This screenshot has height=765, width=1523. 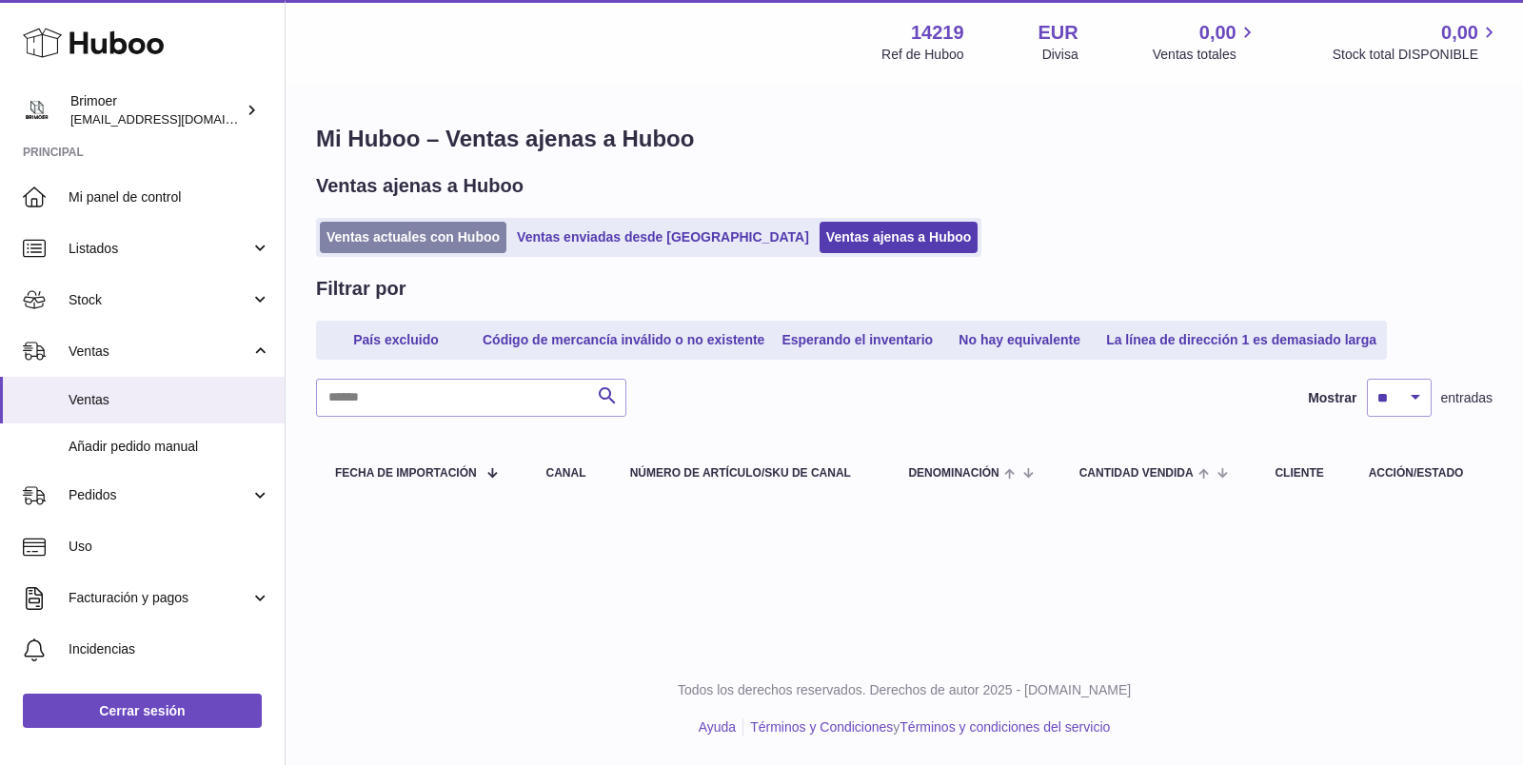 What do you see at coordinates (1058, 32) in the screenshot?
I see `strong: EUR` at bounding box center [1058, 32].